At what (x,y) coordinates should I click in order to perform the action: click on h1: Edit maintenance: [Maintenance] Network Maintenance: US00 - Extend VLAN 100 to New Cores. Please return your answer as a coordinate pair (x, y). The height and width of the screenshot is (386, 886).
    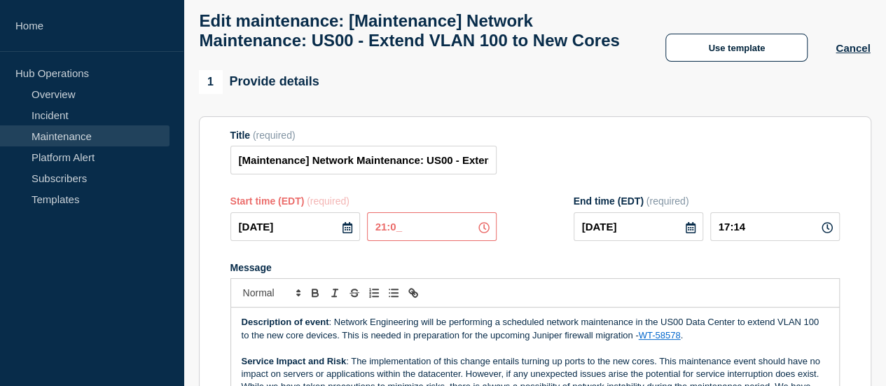
    Looking at the image, I should click on (419, 31).